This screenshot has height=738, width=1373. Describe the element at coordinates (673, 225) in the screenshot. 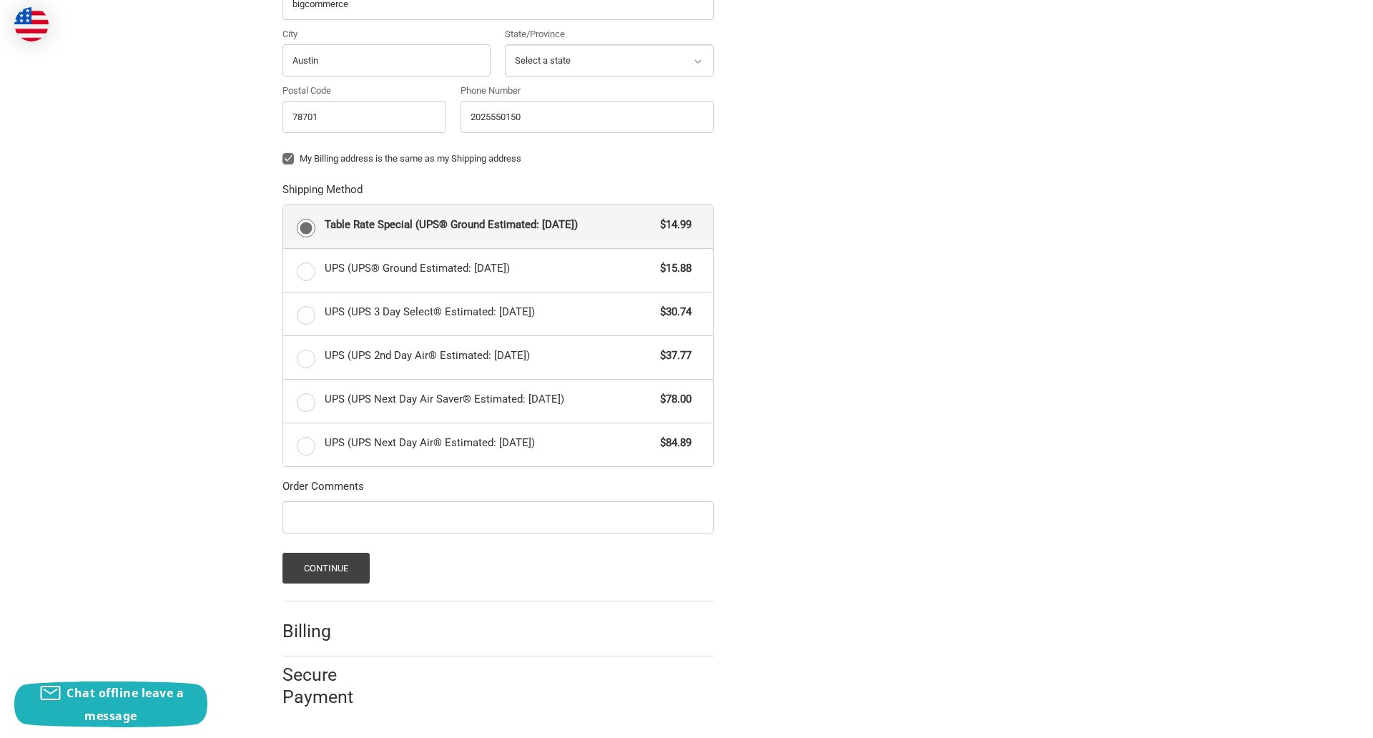

I see `span: $14.99` at that location.